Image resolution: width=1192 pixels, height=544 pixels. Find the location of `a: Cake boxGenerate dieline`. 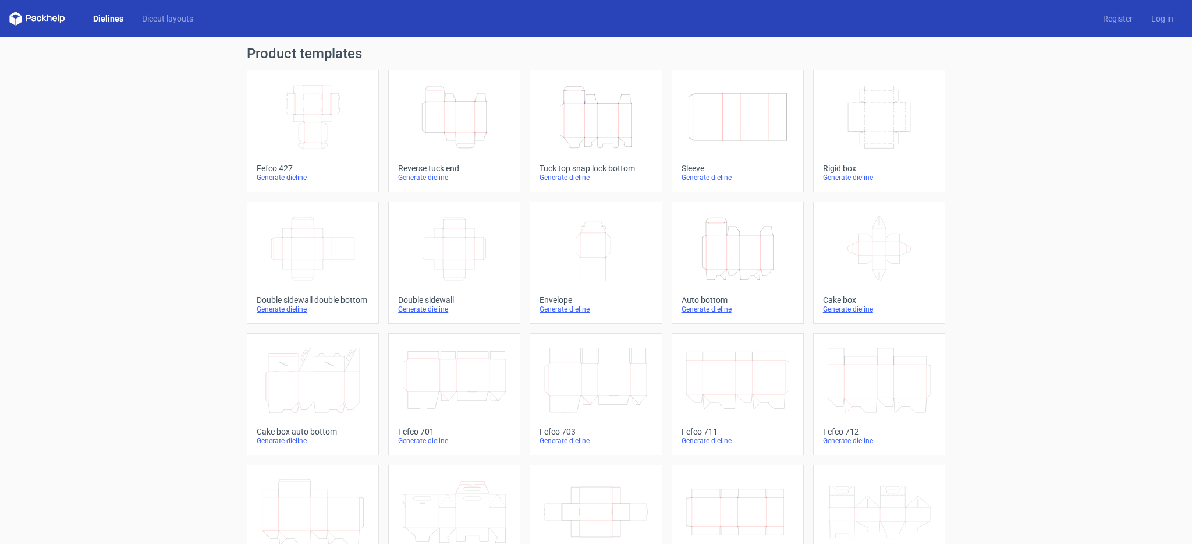

a: Cake boxGenerate dieline is located at coordinates (879, 263).